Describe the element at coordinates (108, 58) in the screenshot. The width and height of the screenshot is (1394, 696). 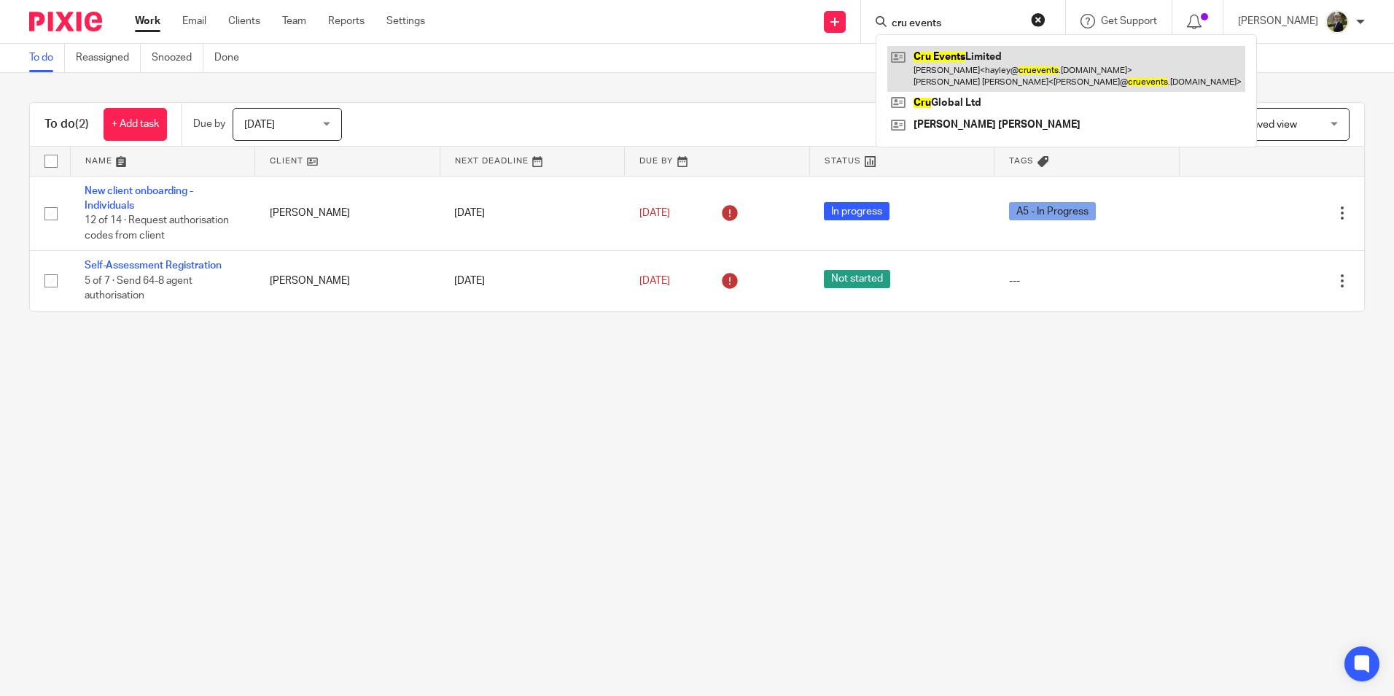
I see `a: Reassigned` at that location.